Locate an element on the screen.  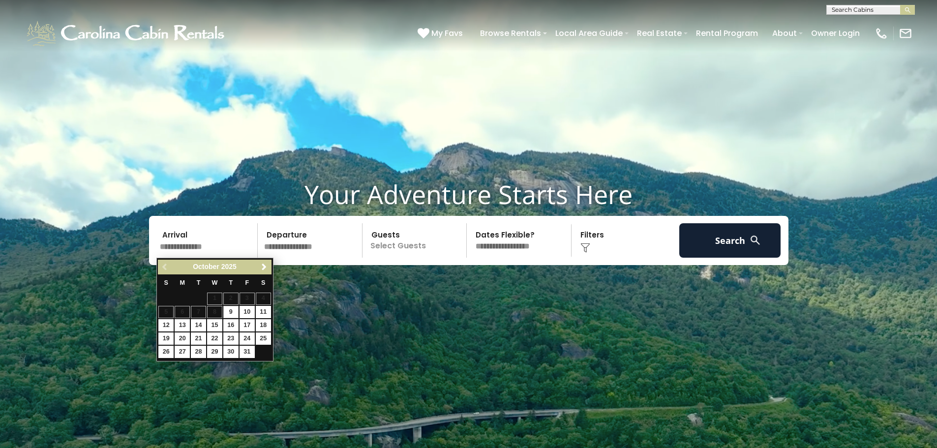
span: Monday is located at coordinates (182, 283).